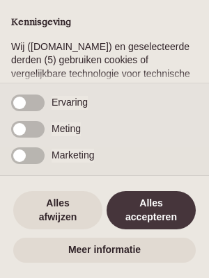  I want to click on span: Meting, so click(66, 129).